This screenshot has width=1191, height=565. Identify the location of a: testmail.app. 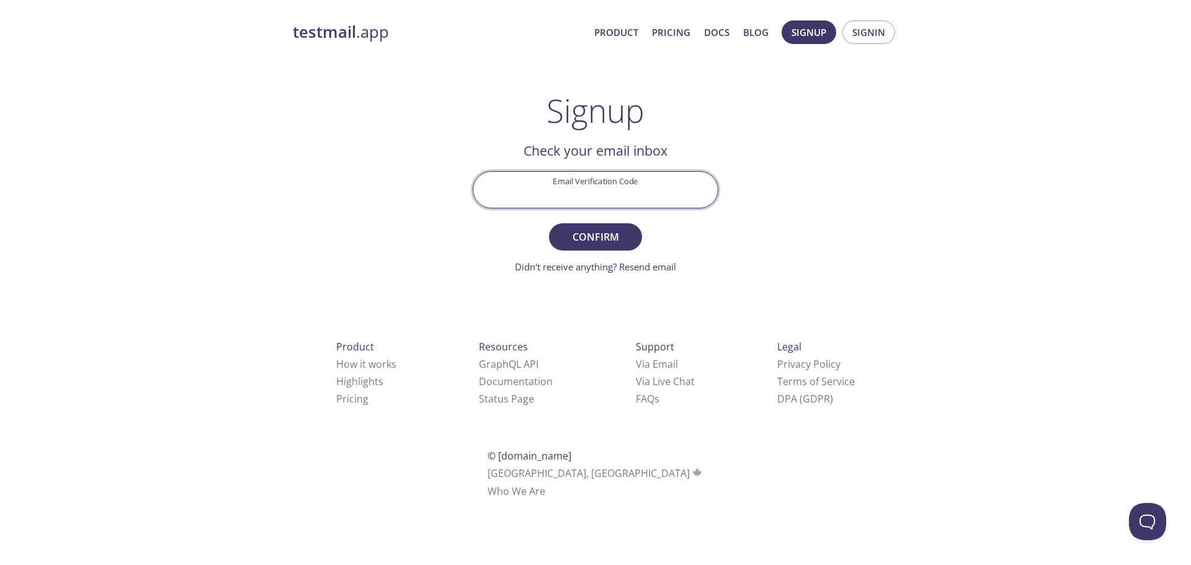
(438, 32).